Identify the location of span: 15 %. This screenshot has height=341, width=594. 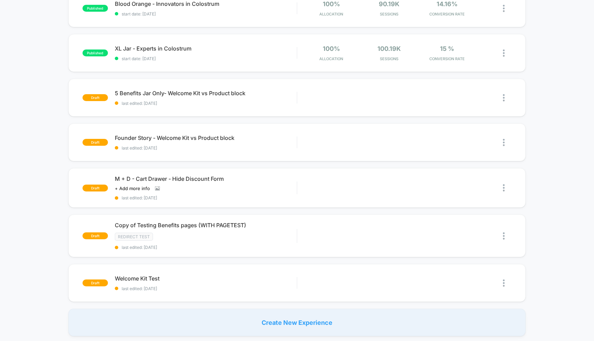
(447, 48).